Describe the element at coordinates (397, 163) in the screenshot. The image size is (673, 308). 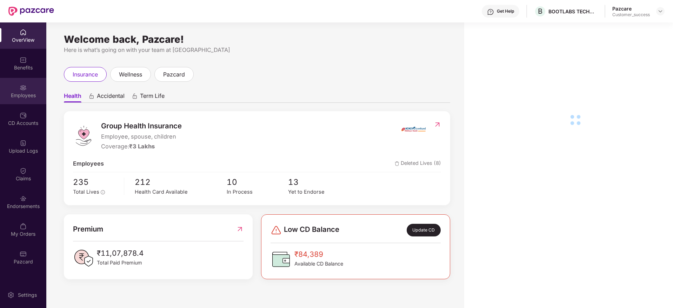
I see `img: deleteIcon` at that location.